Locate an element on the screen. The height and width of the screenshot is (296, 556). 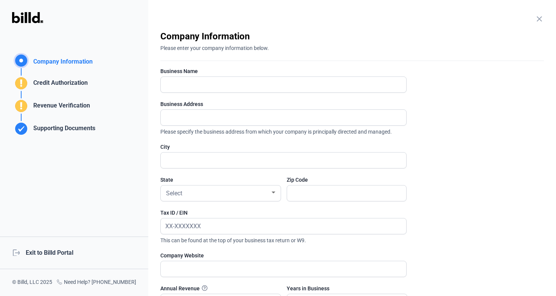
div: Company Website is located at coordinates (283, 255).